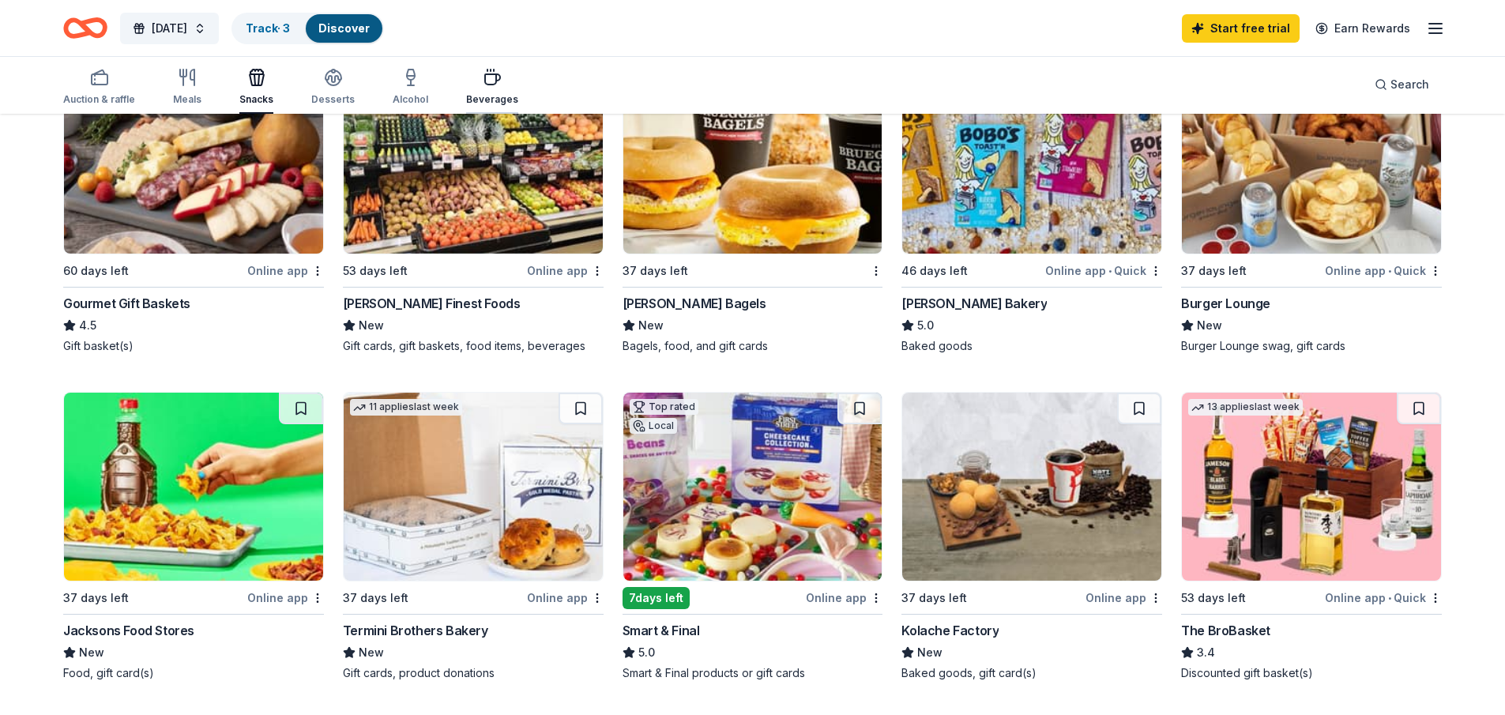 The height and width of the screenshot is (715, 1505). Describe the element at coordinates (1226, 303) in the screenshot. I see `div: Burger Lounge` at that location.